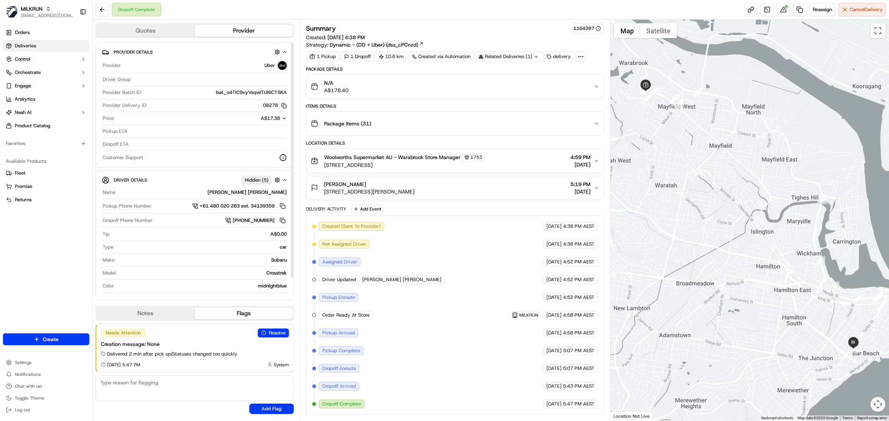 This screenshot has width=889, height=421. What do you see at coordinates (23, 59) in the screenshot?
I see `span: Control` at bounding box center [23, 59].